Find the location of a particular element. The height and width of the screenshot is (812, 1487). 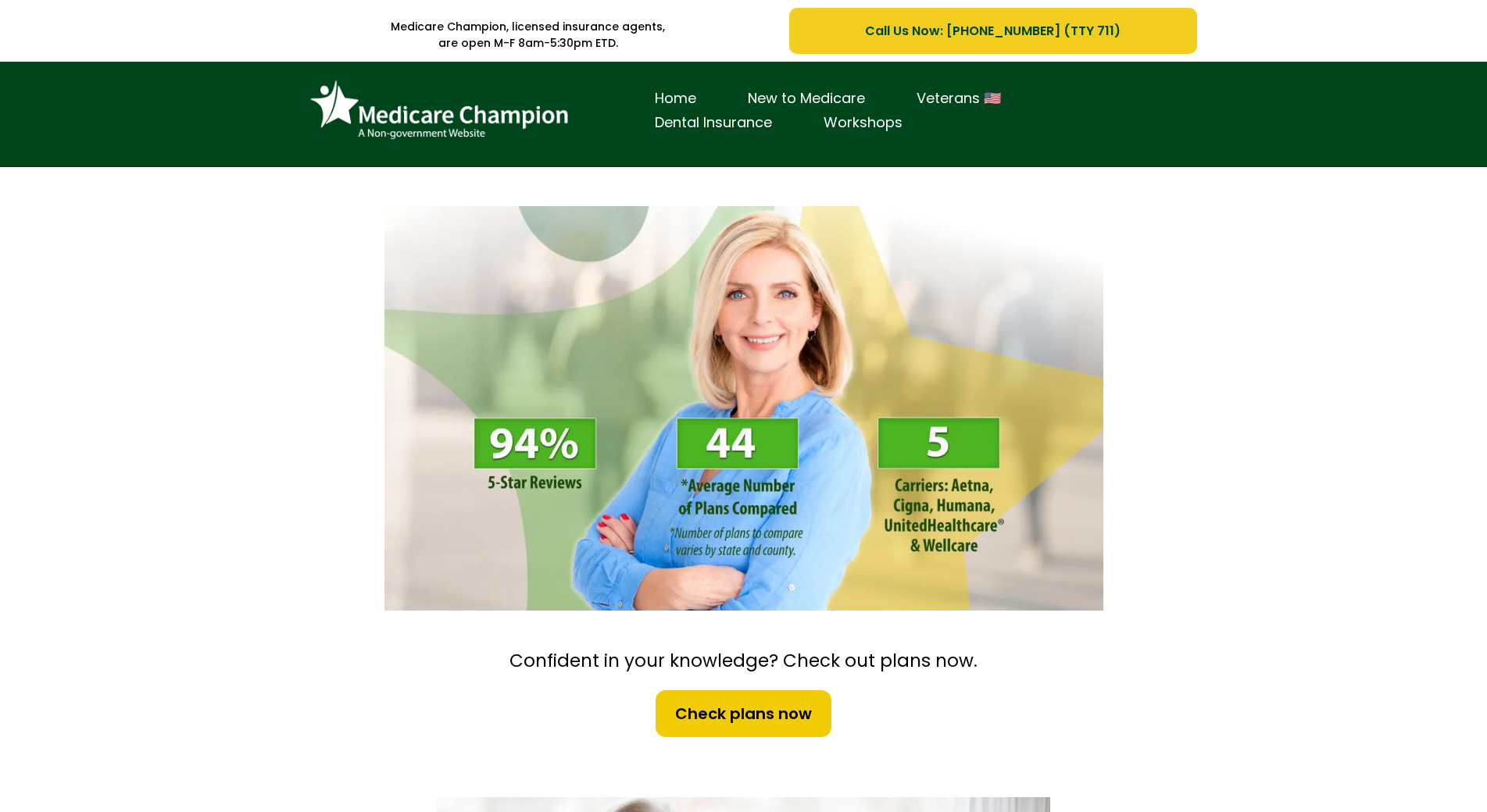

a: Workshops is located at coordinates (863, 123).